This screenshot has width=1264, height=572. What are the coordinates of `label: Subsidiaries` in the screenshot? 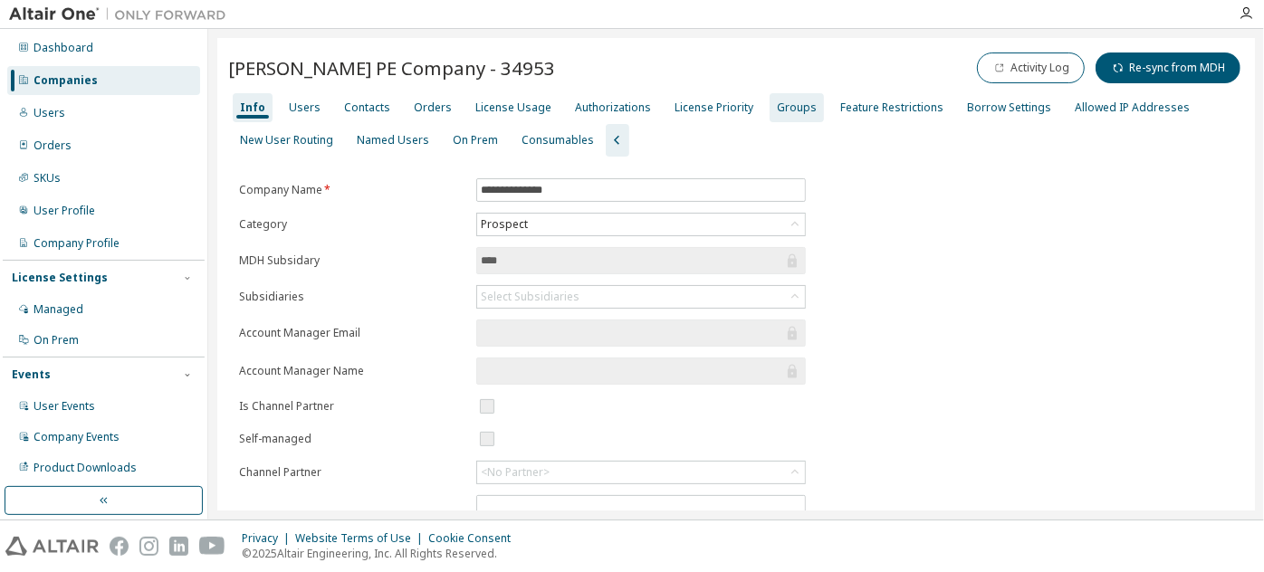 It's located at (352, 297).